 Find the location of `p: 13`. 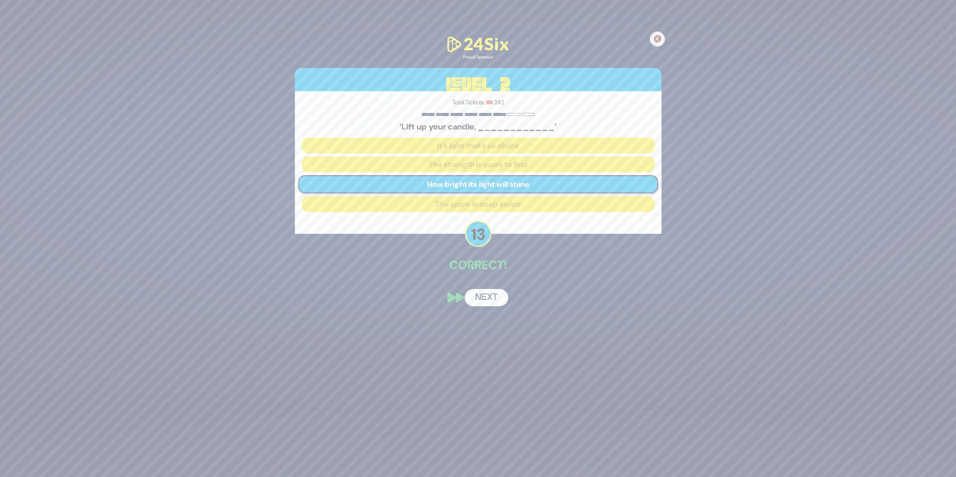

p: 13 is located at coordinates (478, 234).